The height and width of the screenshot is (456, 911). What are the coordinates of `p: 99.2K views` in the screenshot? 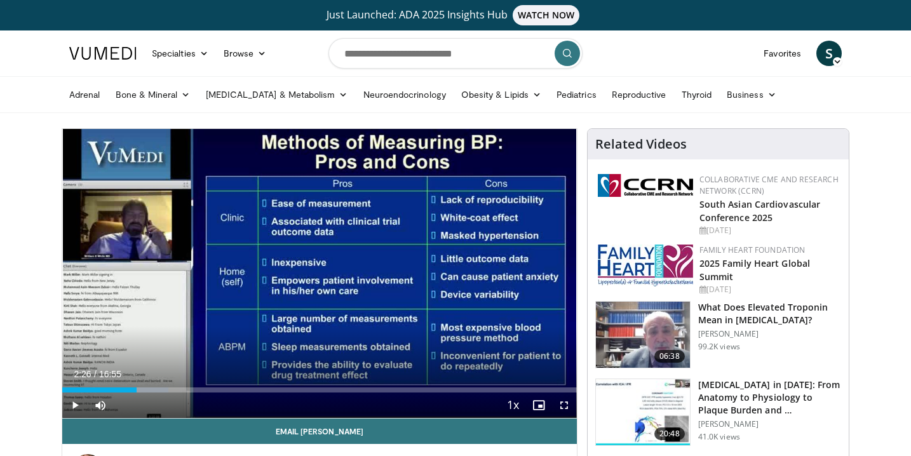 It's located at (719, 347).